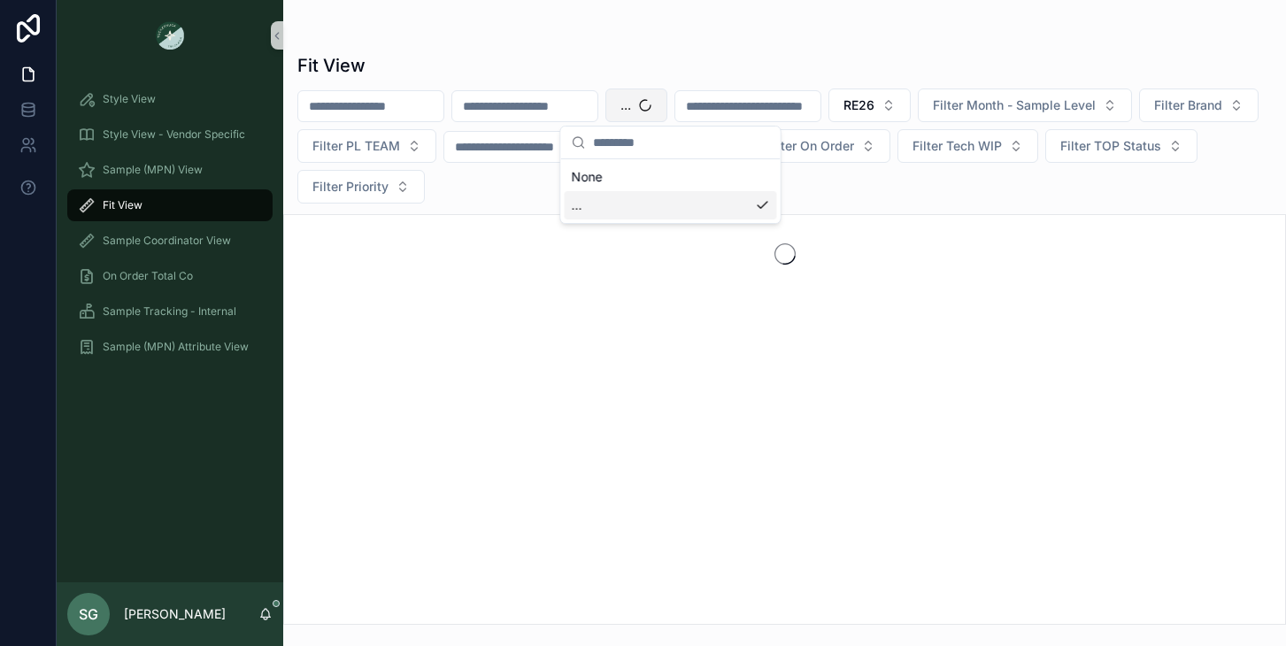 The image size is (1286, 646). Describe the element at coordinates (858, 105) in the screenshot. I see `span: RE26` at that location.